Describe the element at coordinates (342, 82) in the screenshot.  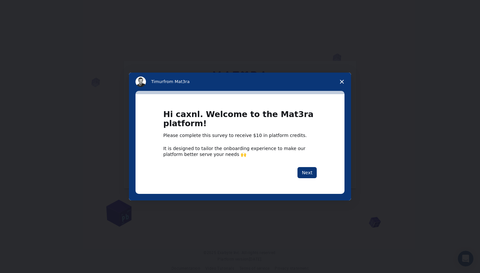
I see `span: Close survey` at that location.